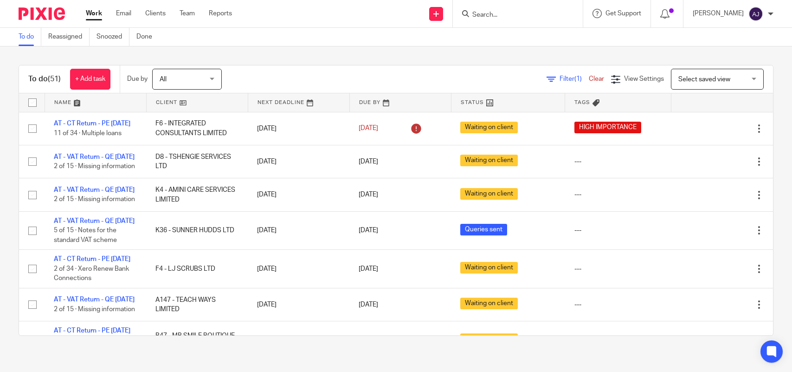 This screenshot has height=372, width=792. Describe the element at coordinates (90, 79) in the screenshot. I see `a: + Add task` at that location.